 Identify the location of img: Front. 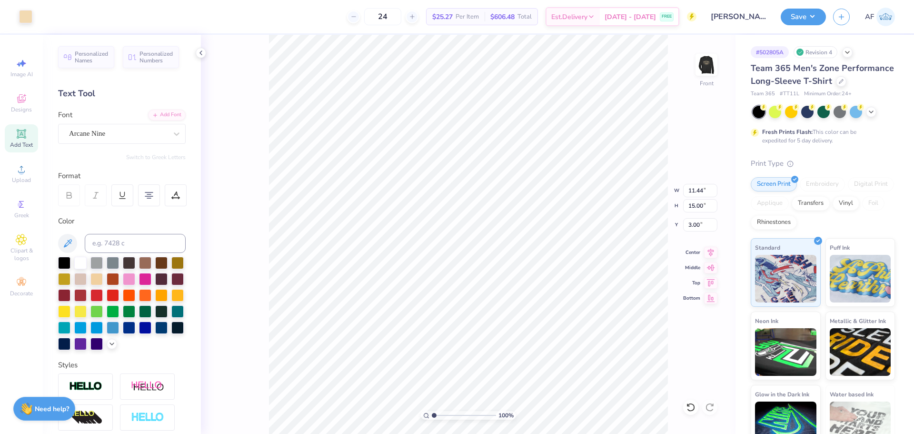
(707, 65).